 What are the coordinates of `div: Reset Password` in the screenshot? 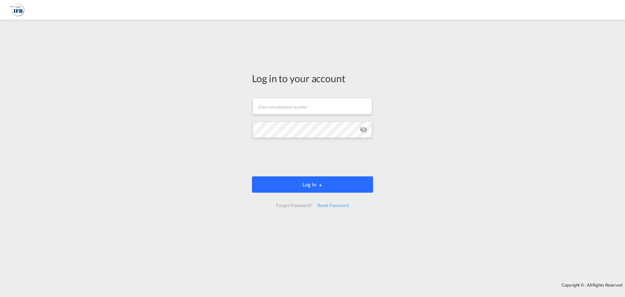 It's located at (333, 205).